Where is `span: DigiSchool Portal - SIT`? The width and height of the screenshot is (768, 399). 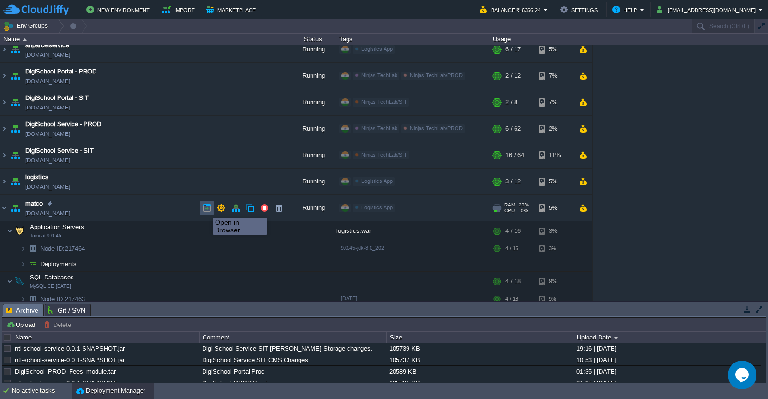
span: DigiSchool Portal - SIT is located at coordinates (57, 98).